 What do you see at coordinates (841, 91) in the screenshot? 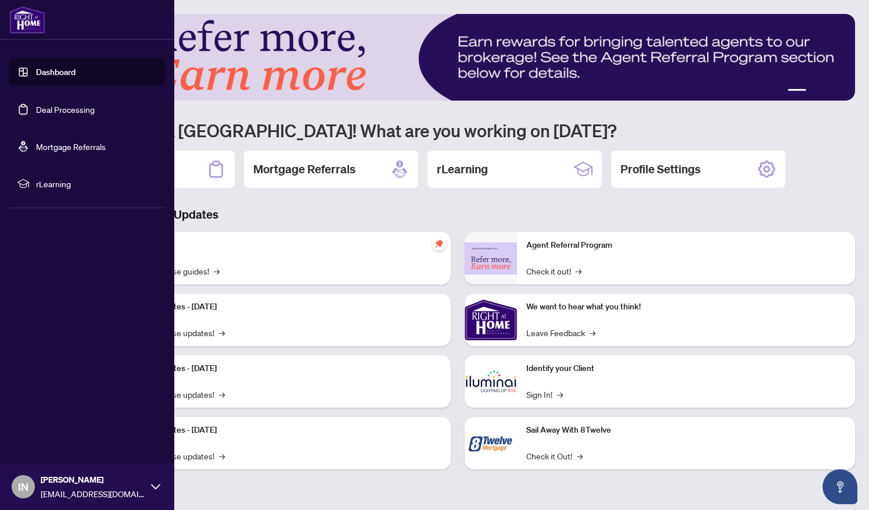
I see `button: 5` at bounding box center [841, 91].